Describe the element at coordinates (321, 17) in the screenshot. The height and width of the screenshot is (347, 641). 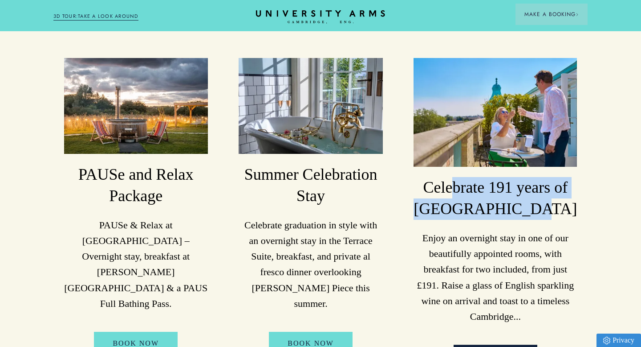
I see `a: Home` at that location.